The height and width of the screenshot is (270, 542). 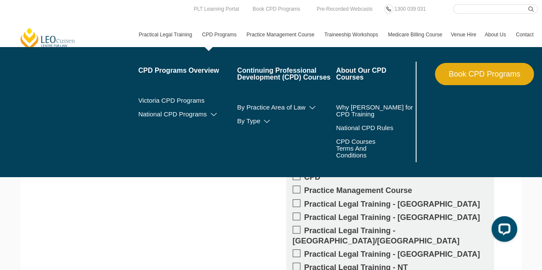 I want to click on a: Venue Hire, so click(x=463, y=35).